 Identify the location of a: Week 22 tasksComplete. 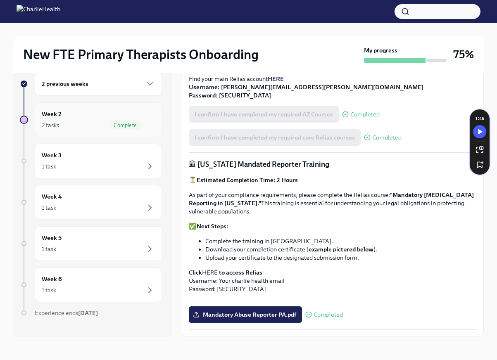
(91, 120).